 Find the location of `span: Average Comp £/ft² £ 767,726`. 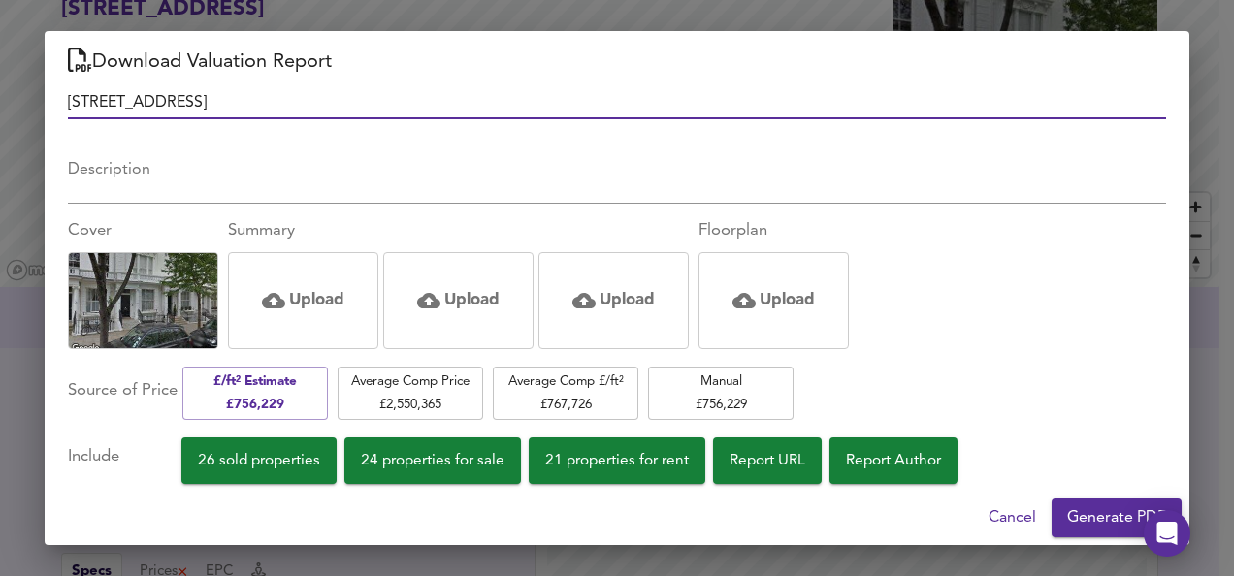

span: Average Comp £/ft² £ 767,726 is located at coordinates (565, 393).